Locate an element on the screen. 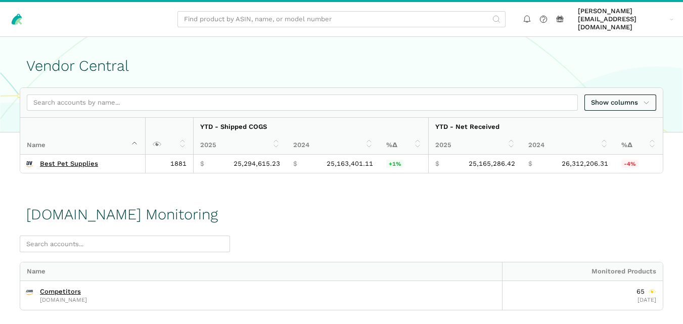  span: 25,165,286.42 is located at coordinates (492, 164).